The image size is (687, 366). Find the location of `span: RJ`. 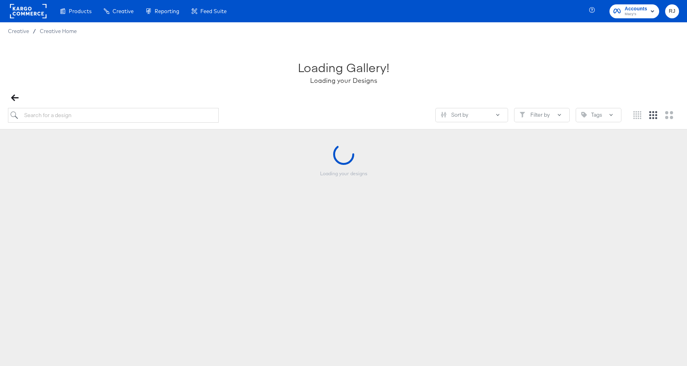

span: RJ is located at coordinates (672, 11).